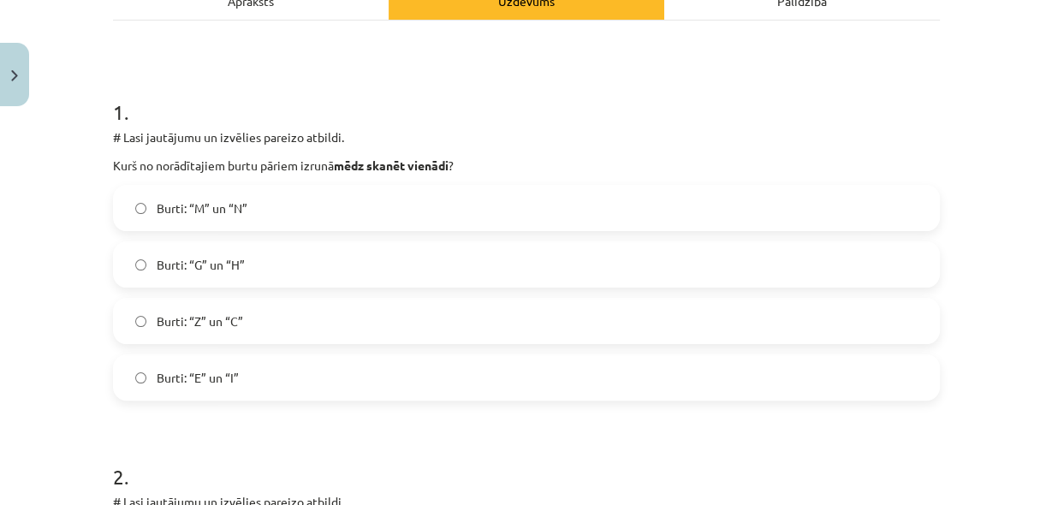 The width and height of the screenshot is (1052, 505). I want to click on img: icon-close-lesson-0947bae3869378f0d4975bcd49f059093ad1ed9edebbc8119c70593378902aed.svg, so click(15, 75).